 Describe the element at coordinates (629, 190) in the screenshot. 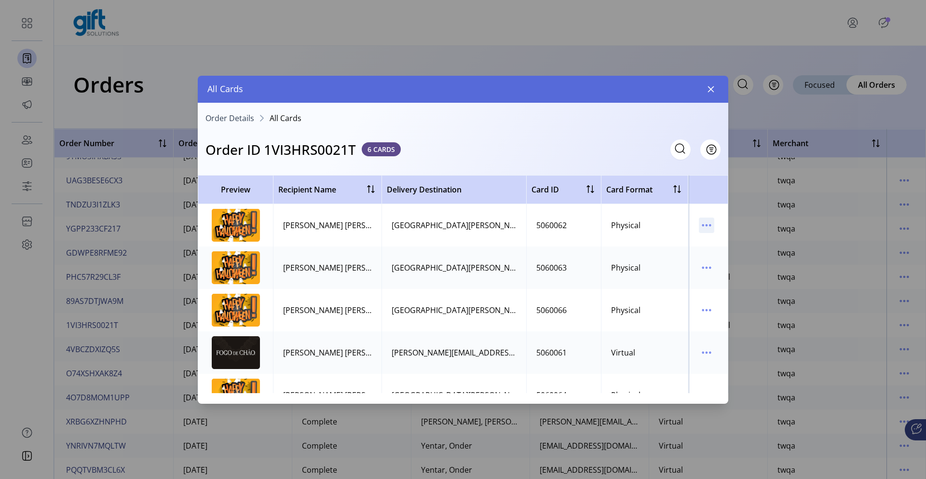

I see `span: Card Format` at that location.